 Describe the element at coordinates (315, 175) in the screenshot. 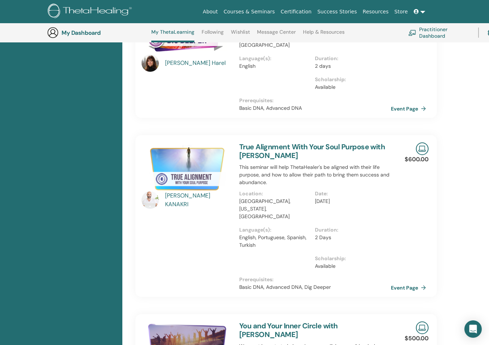

I see `p: This seminar will help ThetaHealer's be aligned with their life purpose, and how to allow their p...` at that location.